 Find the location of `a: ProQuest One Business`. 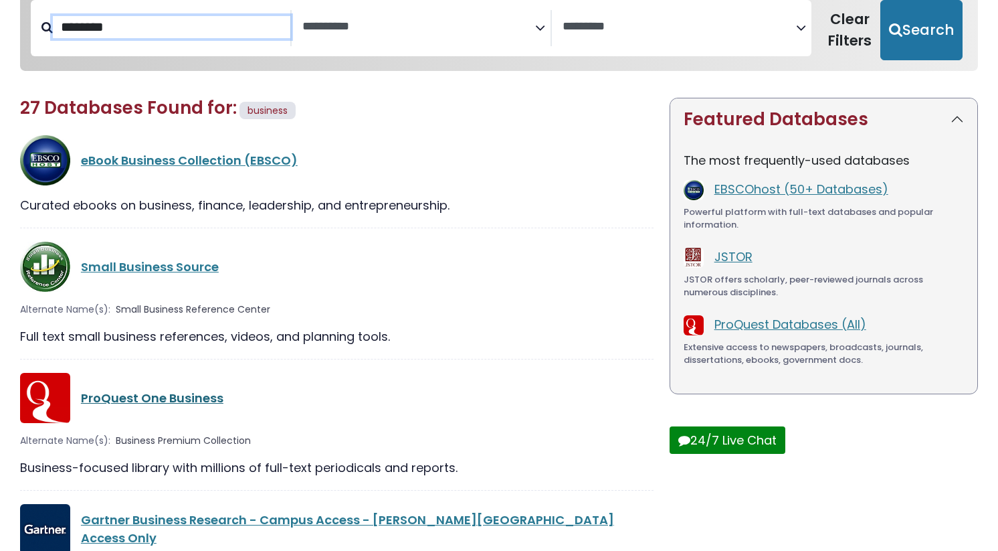

a: ProQuest One Business is located at coordinates (152, 397).